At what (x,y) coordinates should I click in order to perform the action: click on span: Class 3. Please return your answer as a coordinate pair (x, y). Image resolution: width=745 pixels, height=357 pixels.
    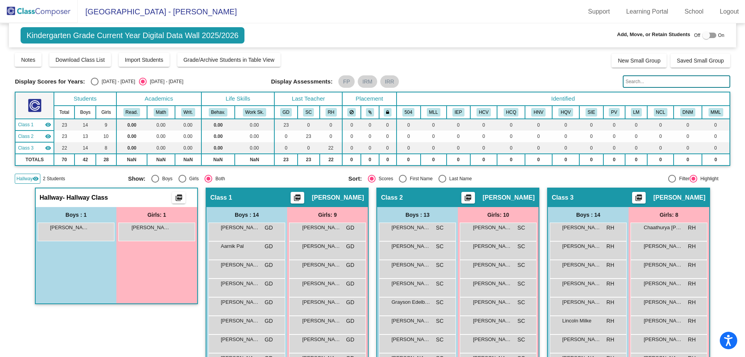
    Looking at the image, I should click on (26, 148).